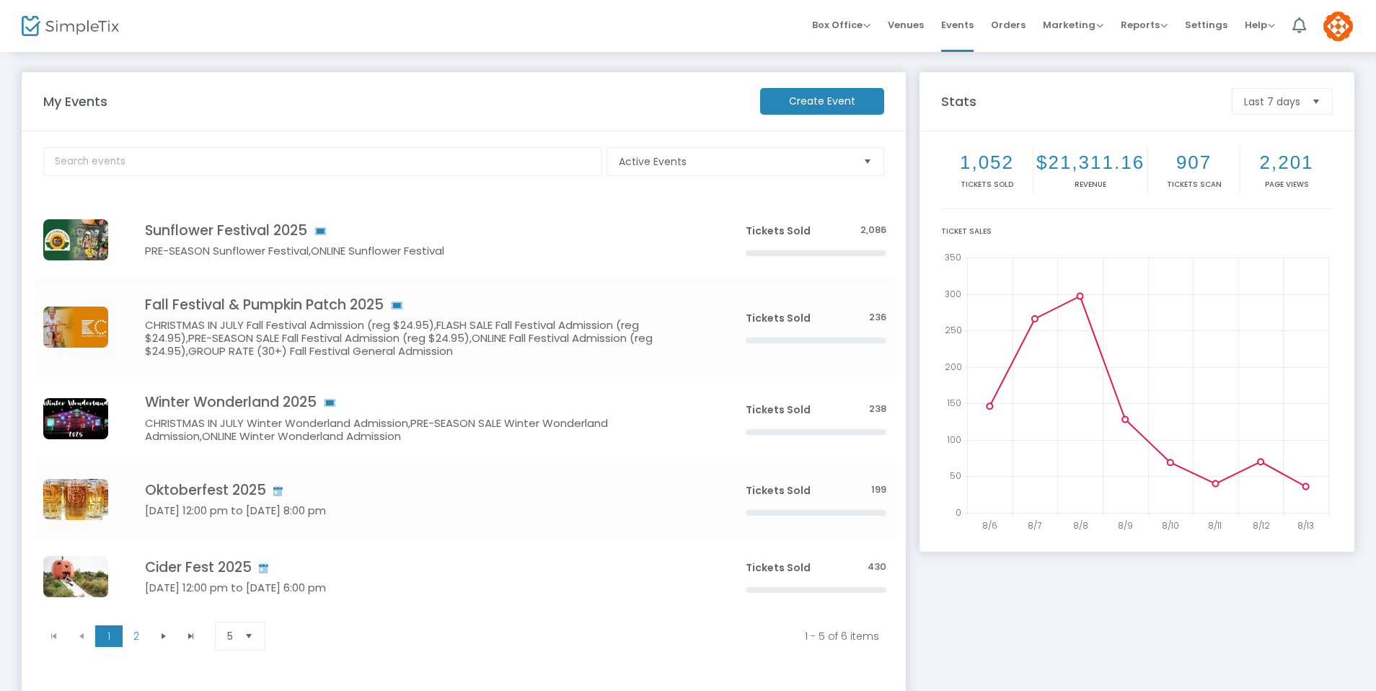  Describe the element at coordinates (841, 25) in the screenshot. I see `span: Box Office` at that location.